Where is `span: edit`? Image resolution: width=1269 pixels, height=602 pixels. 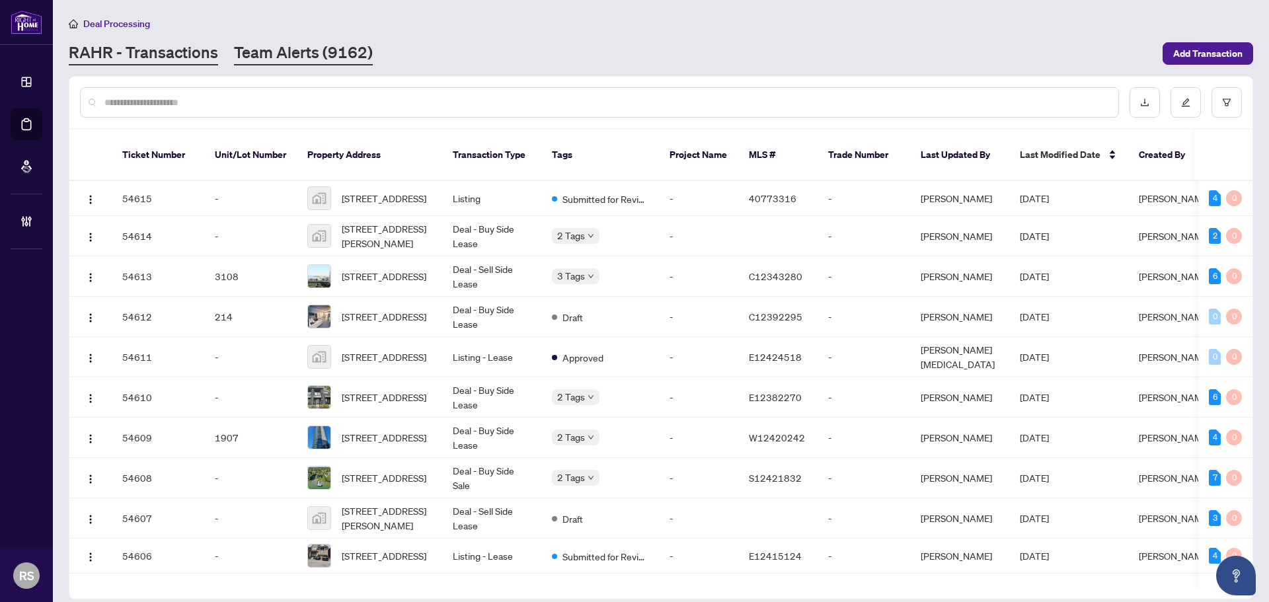
span: edit is located at coordinates (1186, 102).